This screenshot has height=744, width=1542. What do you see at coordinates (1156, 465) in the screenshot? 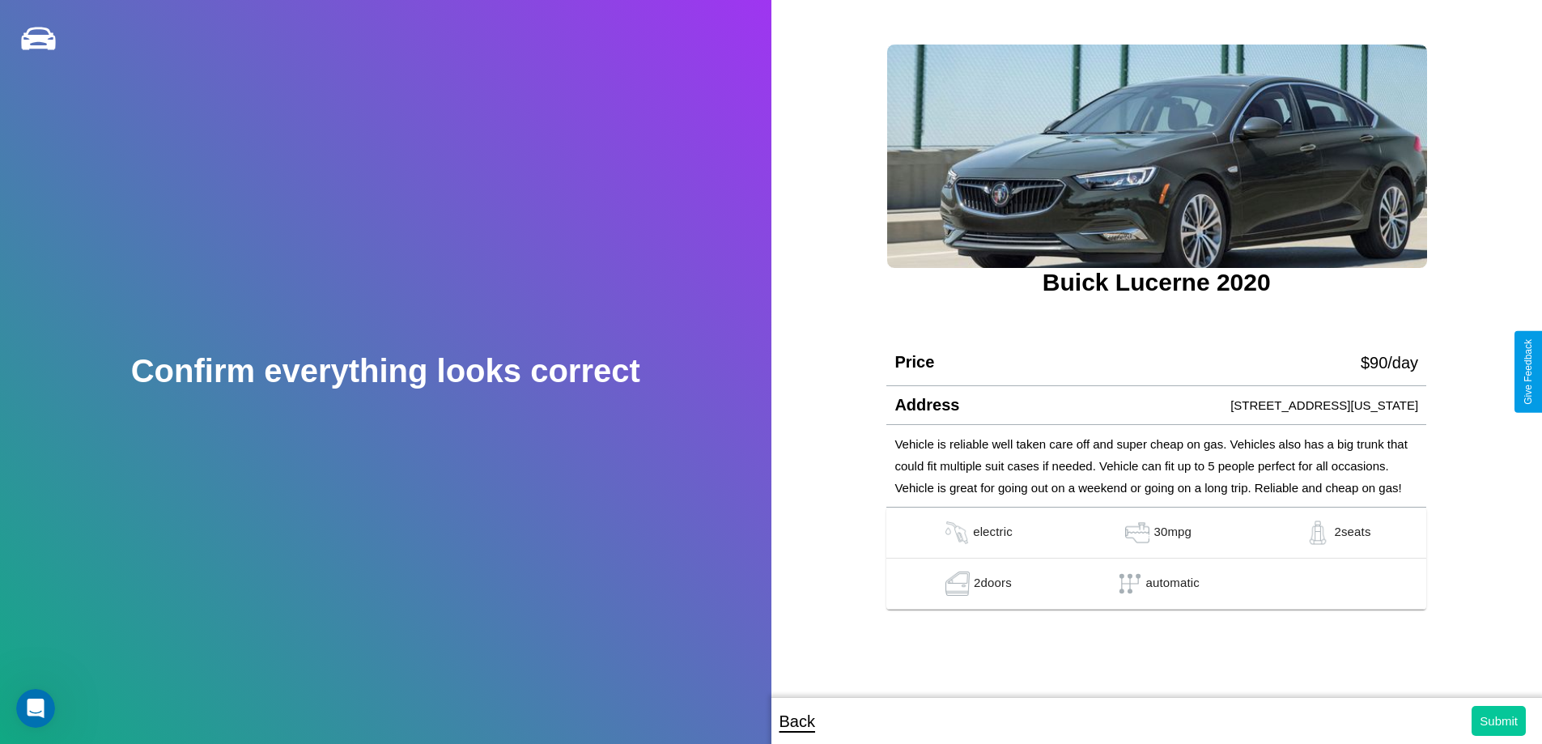
I see `p: Vehicle is reliable well taken care off and super cheap on gas. Vehicles also has a big trunk tha...` at bounding box center [1156, 465].